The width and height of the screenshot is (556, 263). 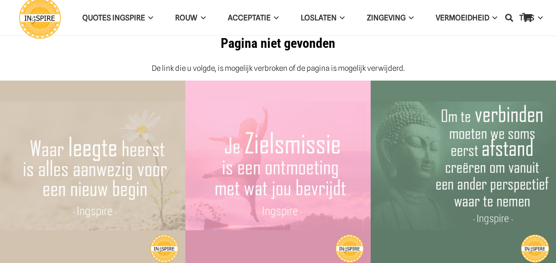 I want to click on h1: Pagina niet gevonden, so click(x=278, y=43).